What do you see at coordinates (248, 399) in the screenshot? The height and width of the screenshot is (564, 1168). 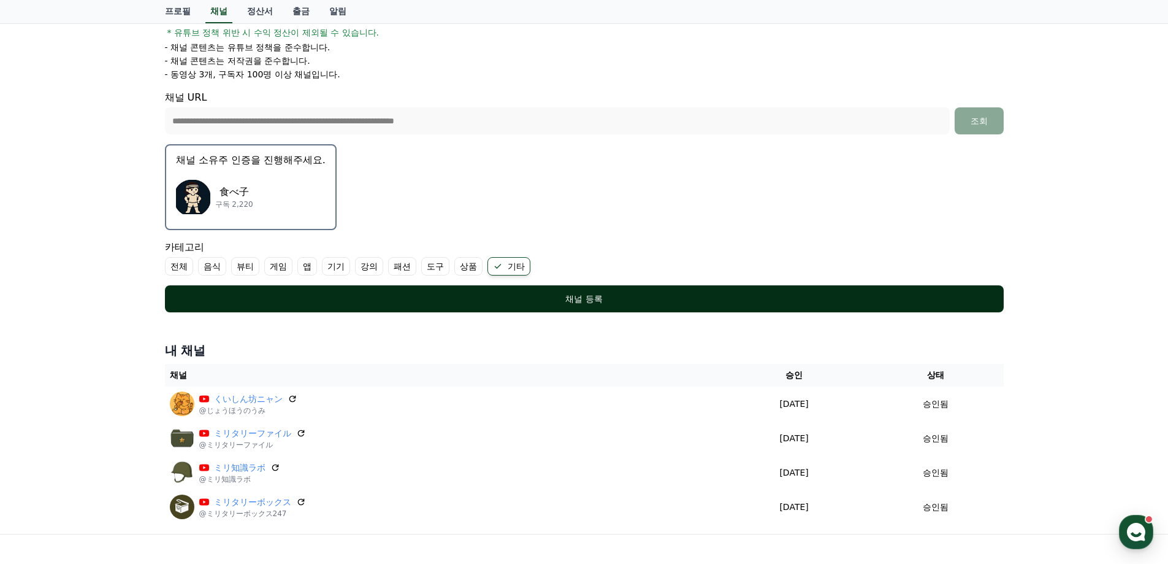 I see `a: くいしん坊ニャン` at bounding box center [248, 399].